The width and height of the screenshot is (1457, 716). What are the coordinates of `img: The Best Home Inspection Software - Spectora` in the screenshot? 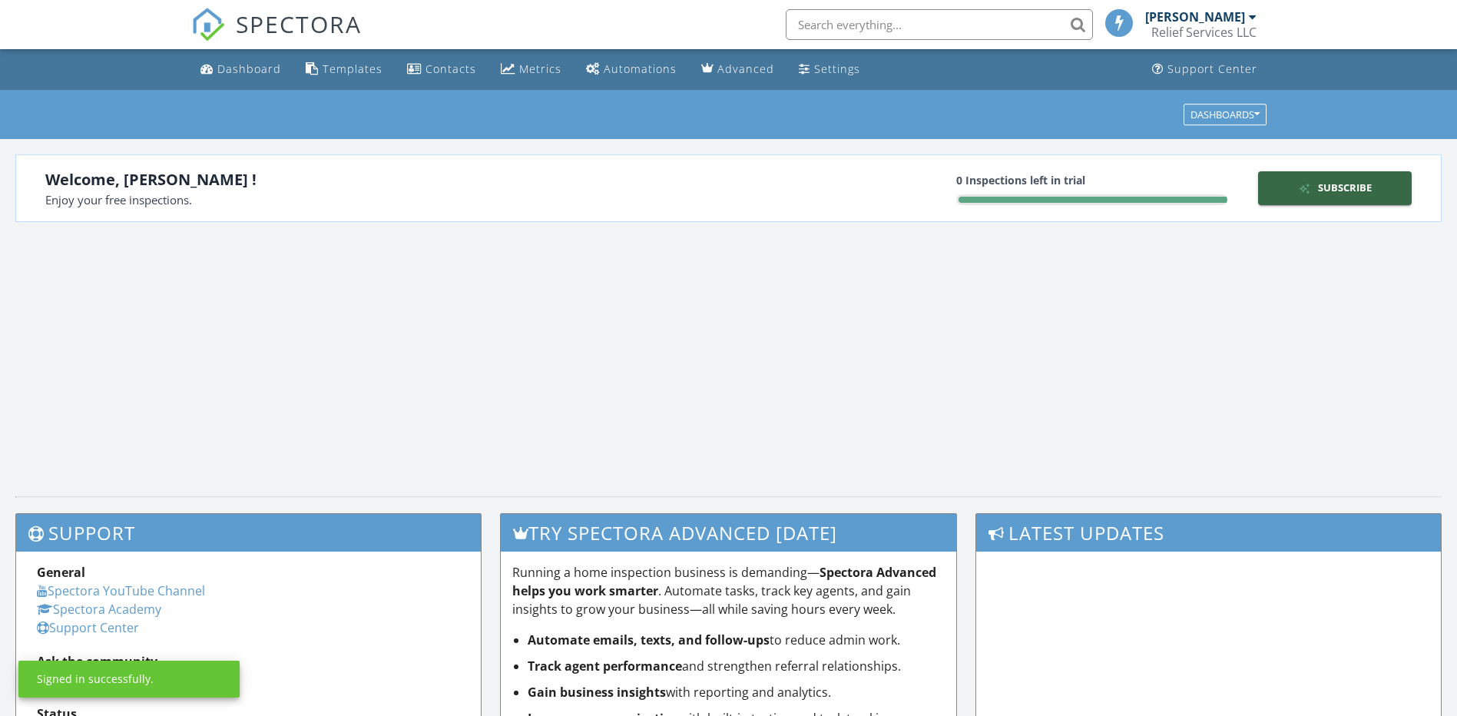 It's located at (208, 25).